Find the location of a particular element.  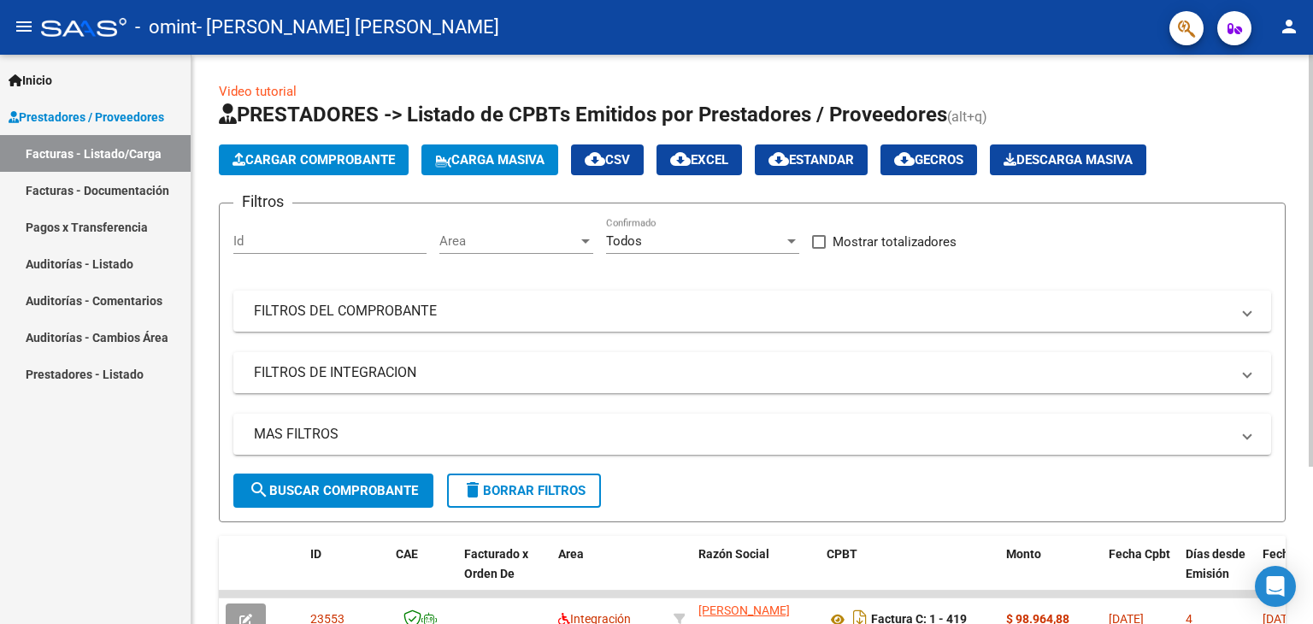

span: Descarga Masiva is located at coordinates (1068, 160).